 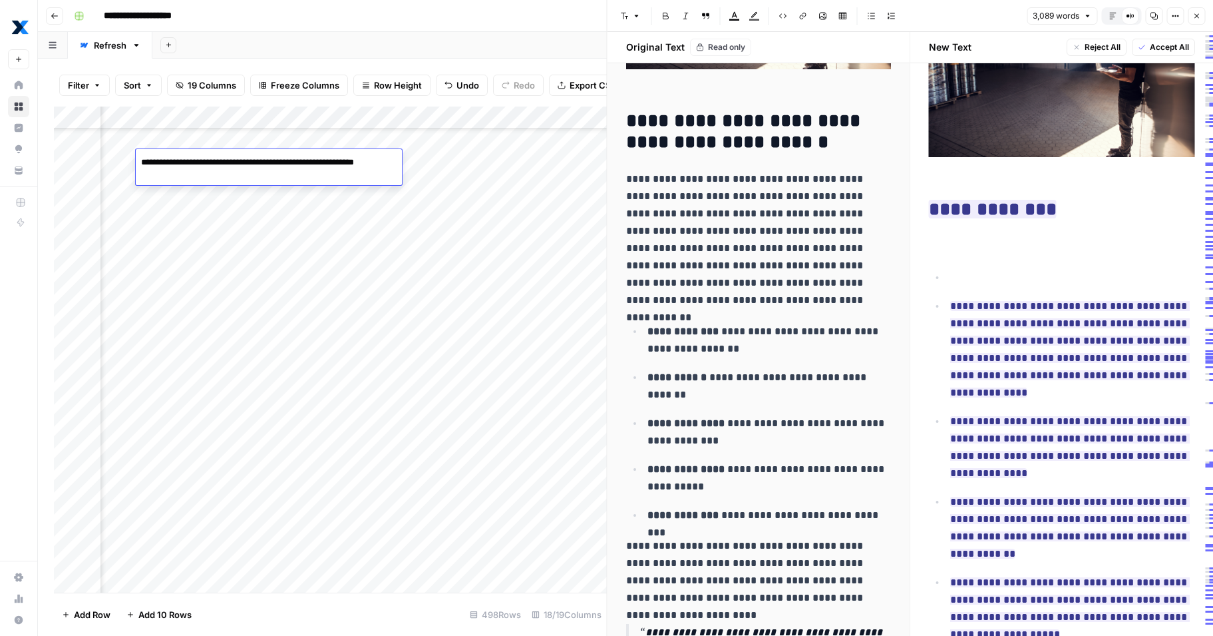 I want to click on span: Add Row, so click(x=92, y=614).